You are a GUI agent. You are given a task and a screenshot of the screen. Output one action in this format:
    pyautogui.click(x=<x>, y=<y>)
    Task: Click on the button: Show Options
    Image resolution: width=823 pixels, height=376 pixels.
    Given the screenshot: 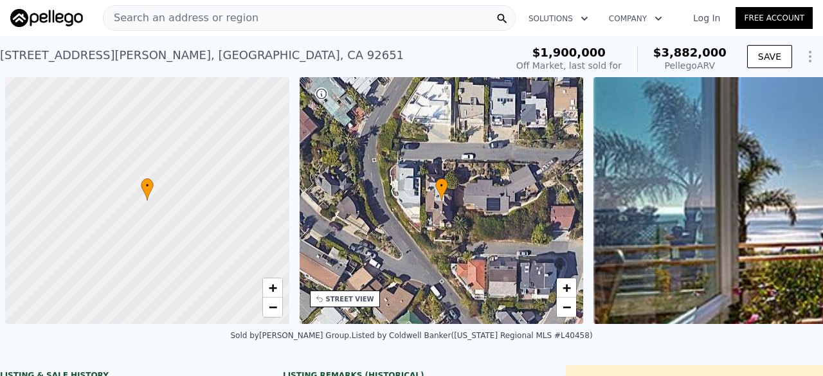 What is the action you would take?
    pyautogui.click(x=810, y=57)
    